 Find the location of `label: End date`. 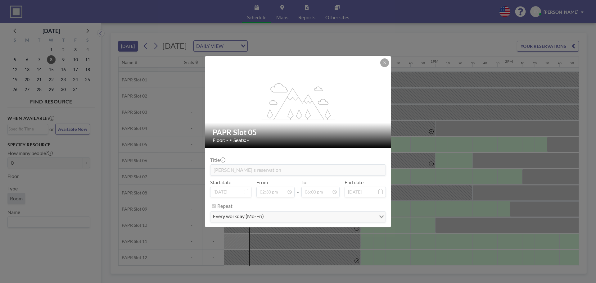

label: End date is located at coordinates (354, 182).